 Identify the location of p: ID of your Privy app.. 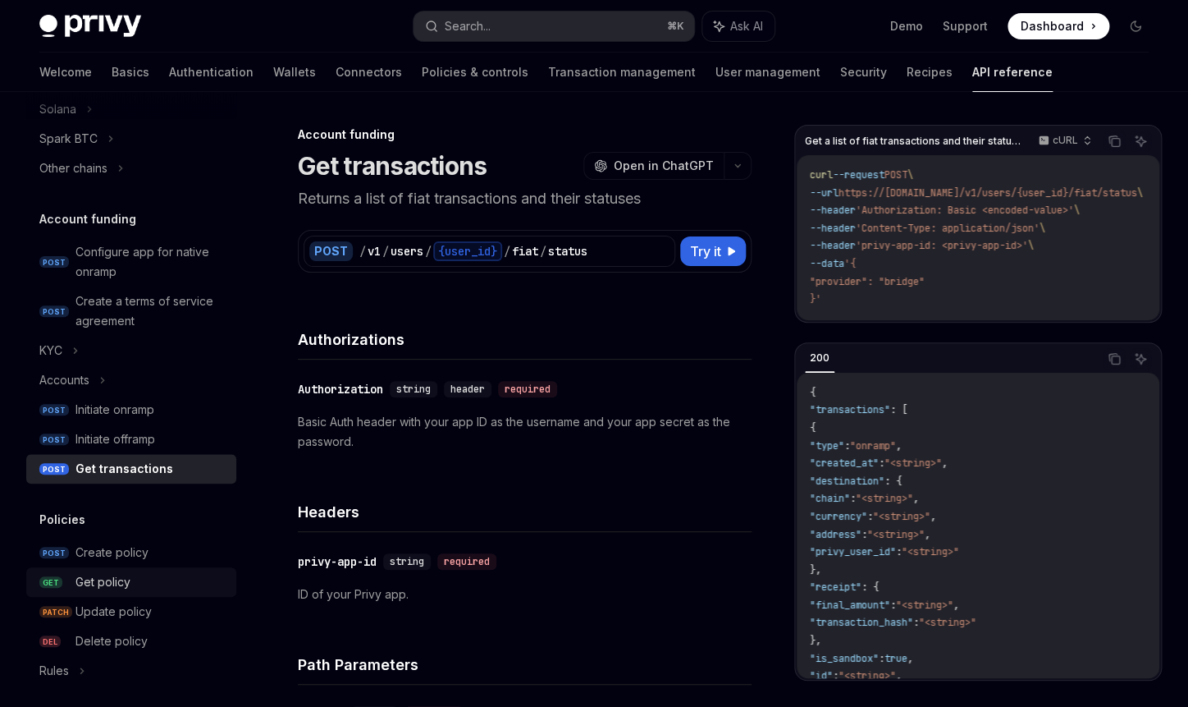
(524, 594).